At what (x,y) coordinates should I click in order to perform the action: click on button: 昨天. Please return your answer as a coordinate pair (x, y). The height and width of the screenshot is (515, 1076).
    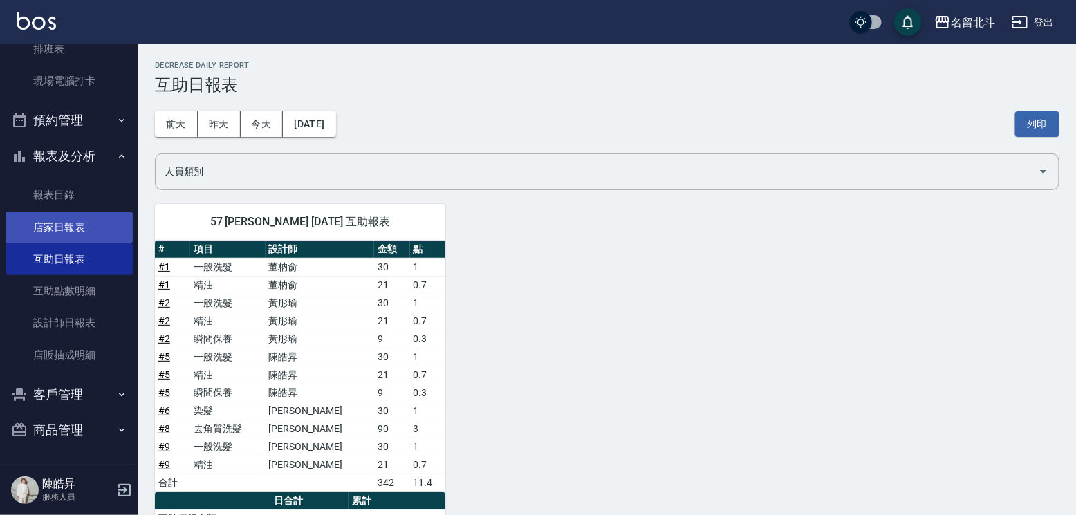
    Looking at the image, I should click on (219, 124).